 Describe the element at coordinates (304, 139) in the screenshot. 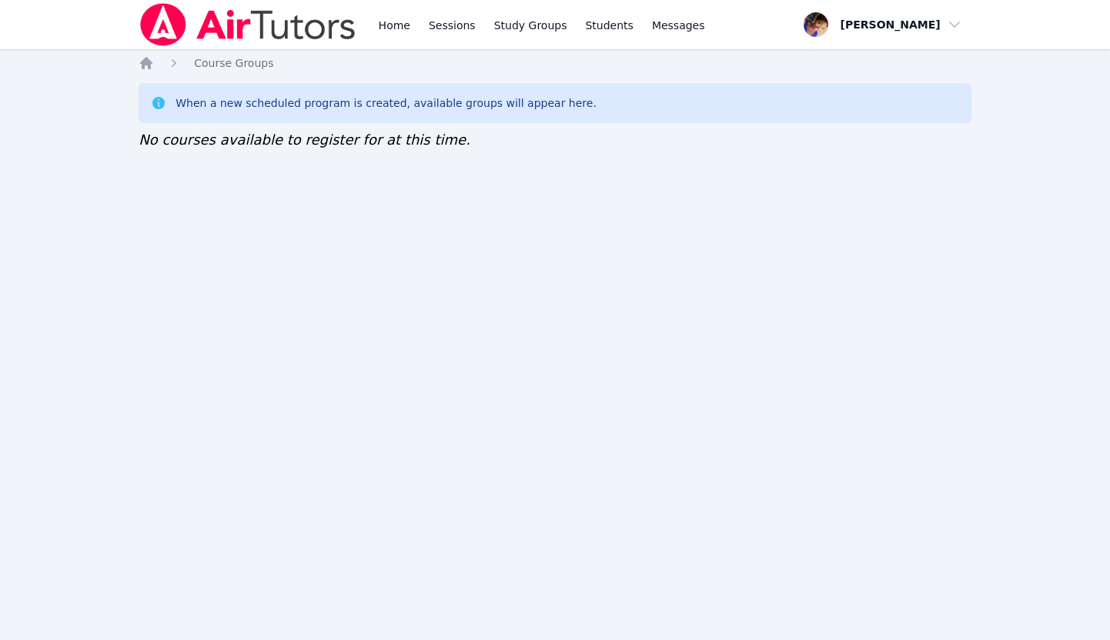

I see `span: No courses available to register for at this time.` at that location.